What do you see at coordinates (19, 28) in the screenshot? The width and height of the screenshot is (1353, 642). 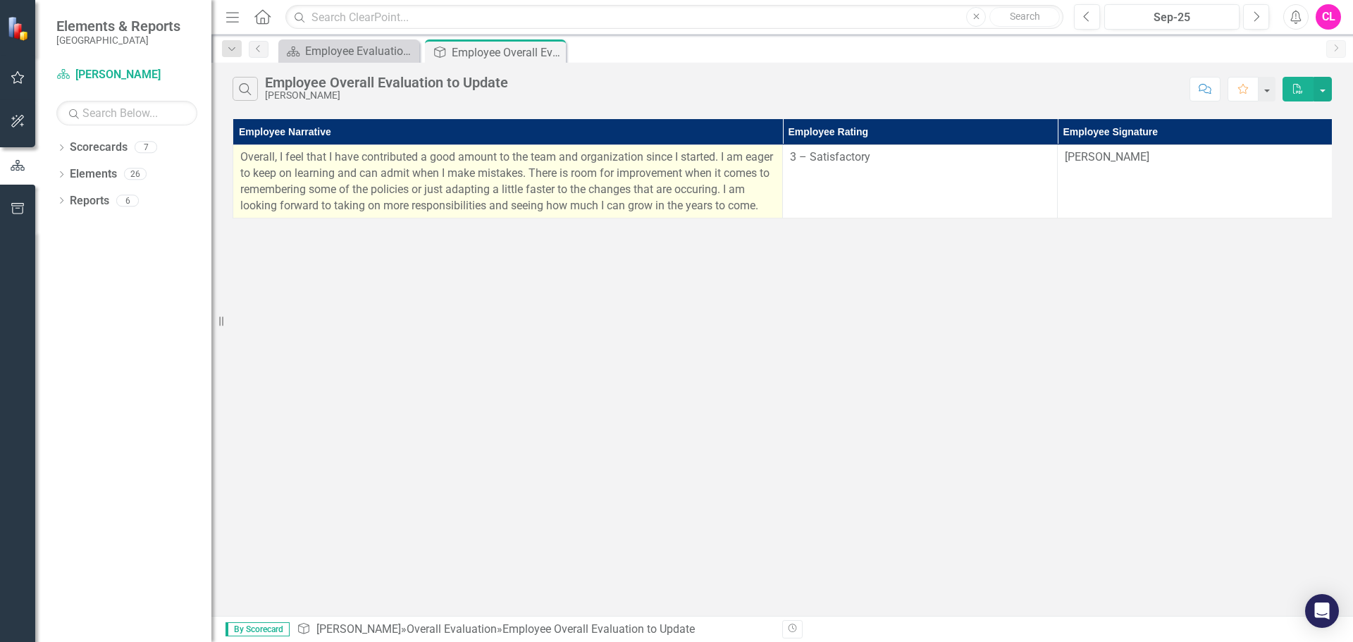 I see `img: ClearPoint Strategy` at bounding box center [19, 28].